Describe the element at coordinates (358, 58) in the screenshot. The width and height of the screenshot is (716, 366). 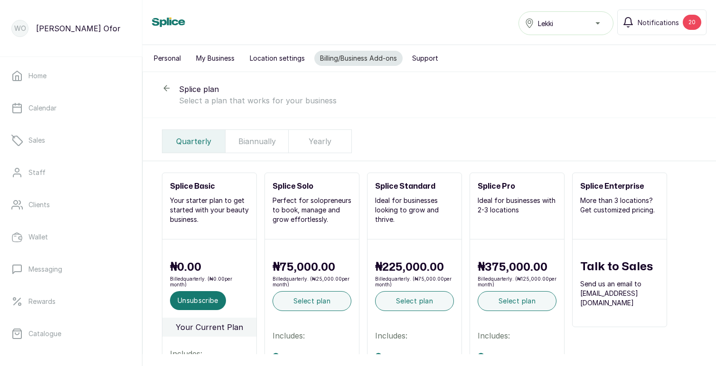
I see `button: Billing/Business Add-ons` at that location.